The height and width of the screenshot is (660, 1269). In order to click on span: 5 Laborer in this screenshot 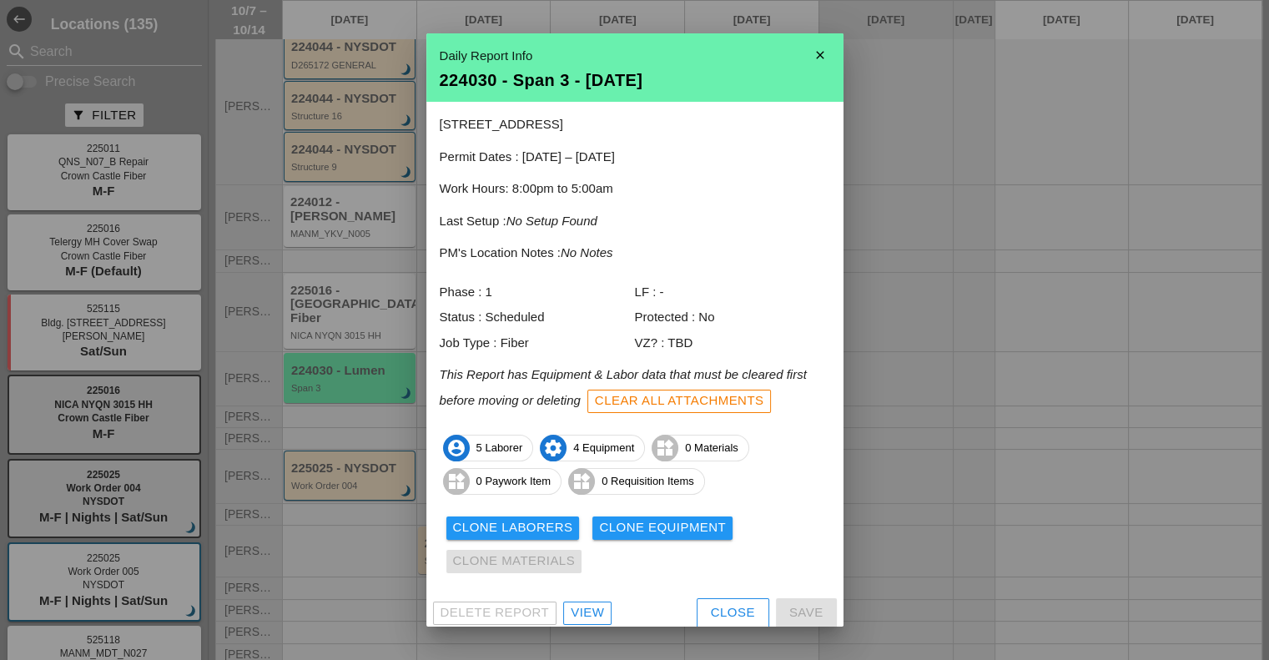, I will do `click(488, 448)`.